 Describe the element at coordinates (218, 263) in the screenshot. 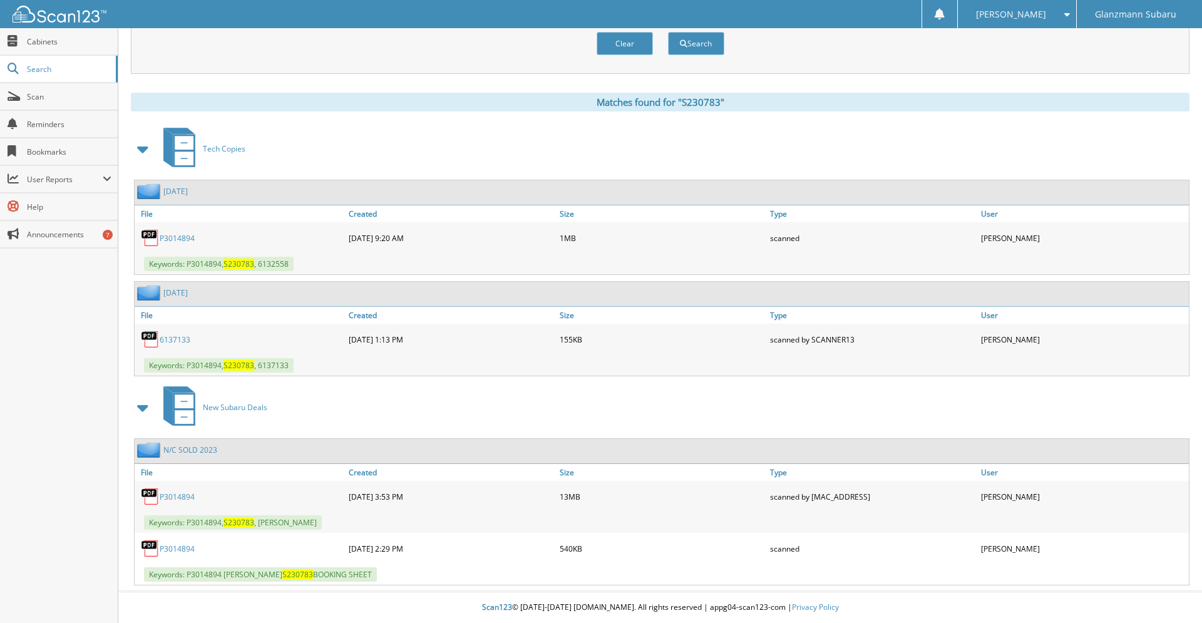

I see `span: Keywords: P3014894, , 6132558` at that location.